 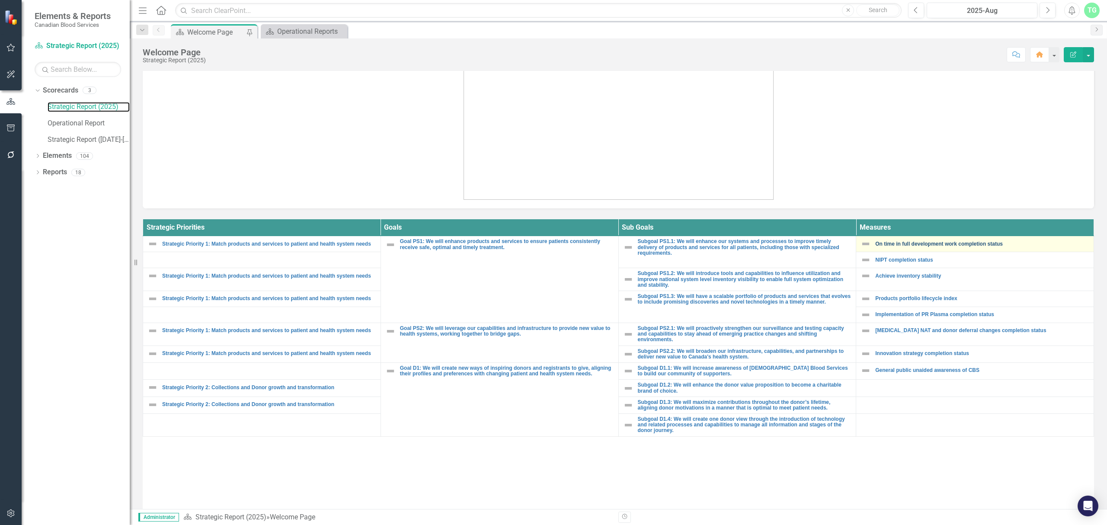 I want to click on a: Goal D1: We will create new ways of inspiring donors and registrants to give, aligning their prof..., so click(x=507, y=371).